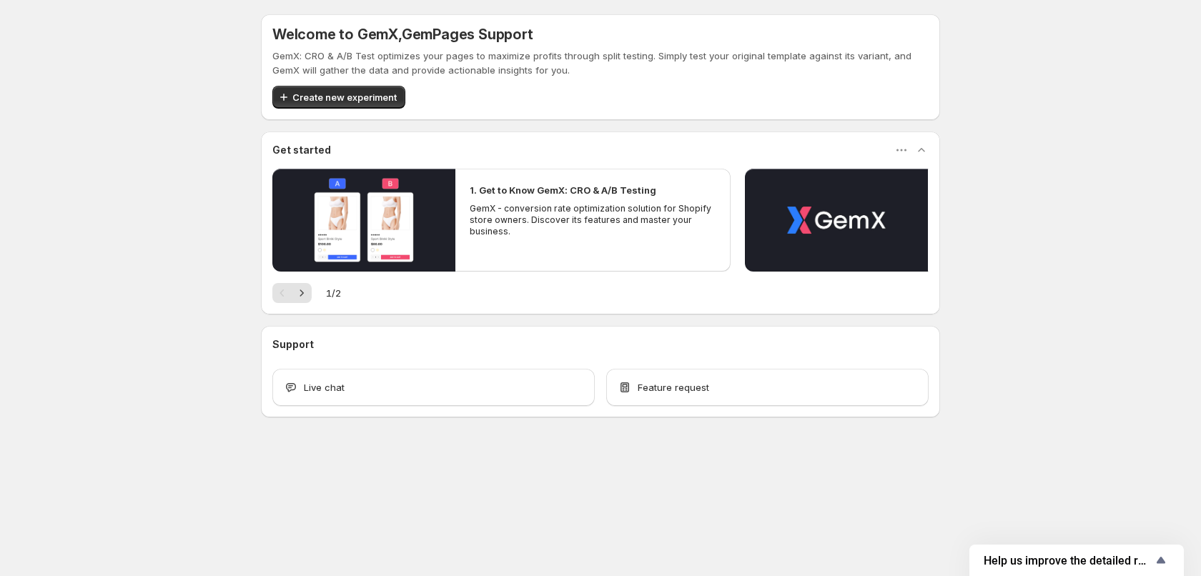 This screenshot has height=576, width=1201. I want to click on span: 1 / 2, so click(333, 293).